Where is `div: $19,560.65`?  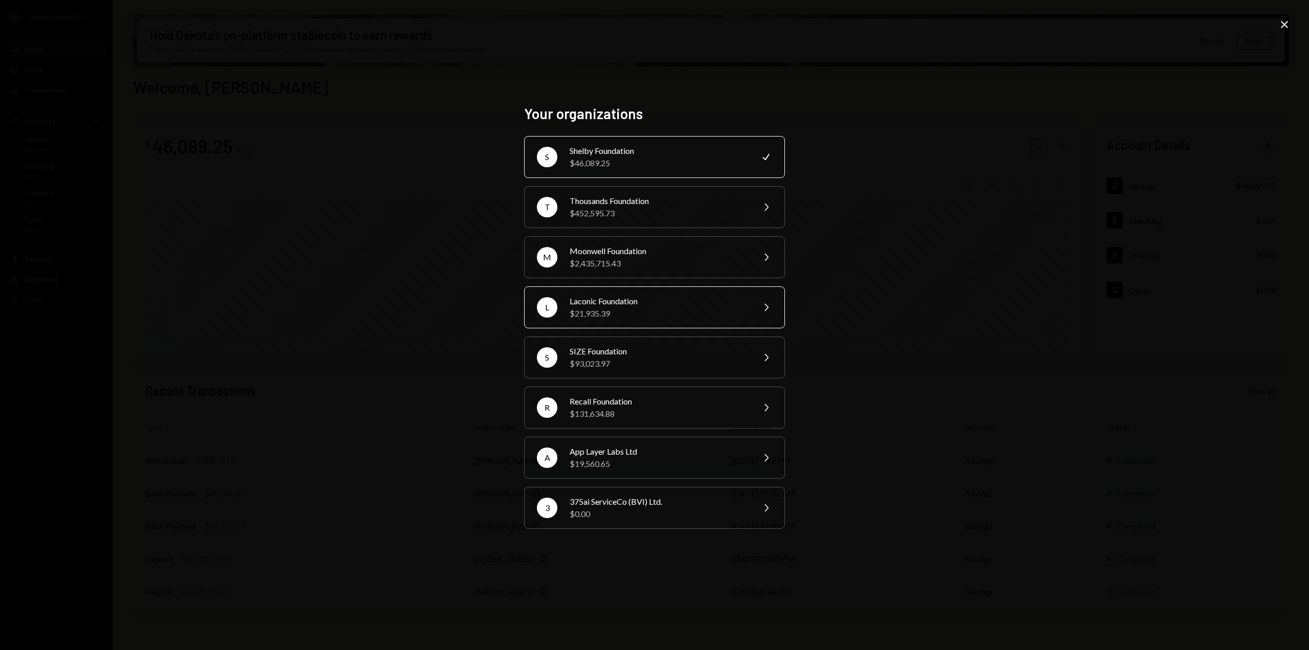
div: $19,560.65 is located at coordinates (659, 464).